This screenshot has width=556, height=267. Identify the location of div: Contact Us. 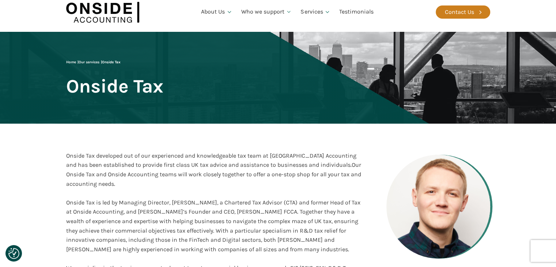
(459, 12).